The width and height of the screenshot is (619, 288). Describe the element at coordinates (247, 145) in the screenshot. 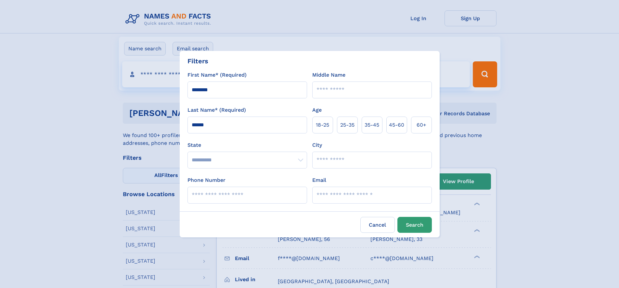

I see `label: State` at that location.